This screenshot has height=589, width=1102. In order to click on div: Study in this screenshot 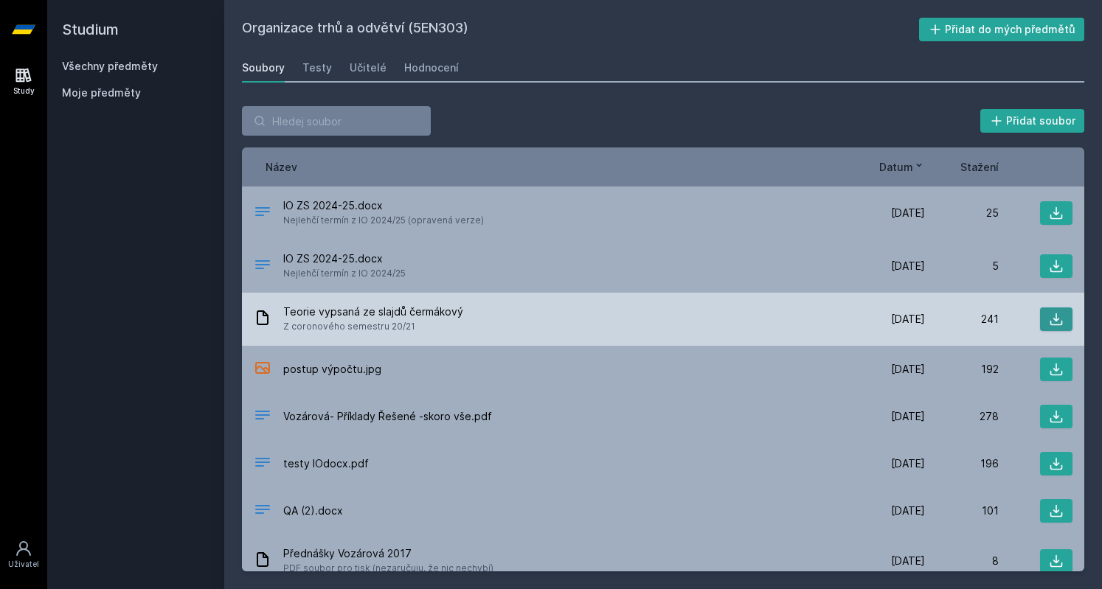, I will do `click(24, 91)`.